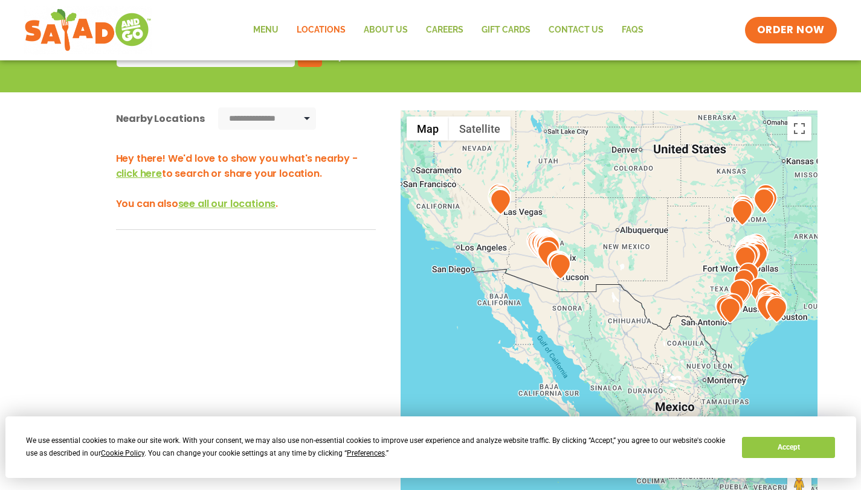  Describe the element at coordinates (266, 30) in the screenshot. I see `a: Menu` at that location.